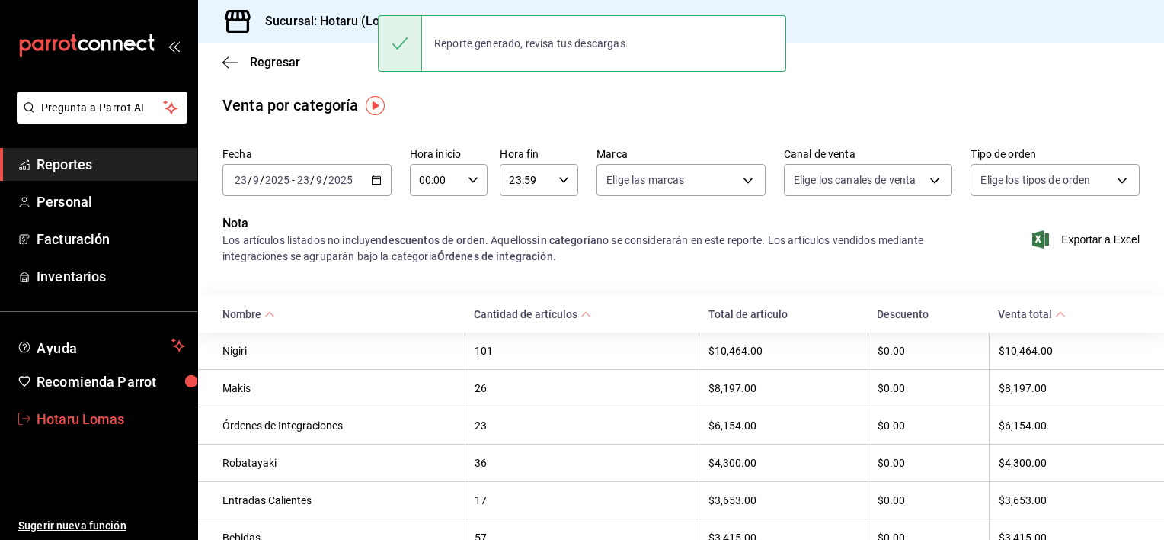 The width and height of the screenshot is (1164, 540). What do you see at coordinates (645, 180) in the screenshot?
I see `span: Elige las marcas` at bounding box center [645, 180].